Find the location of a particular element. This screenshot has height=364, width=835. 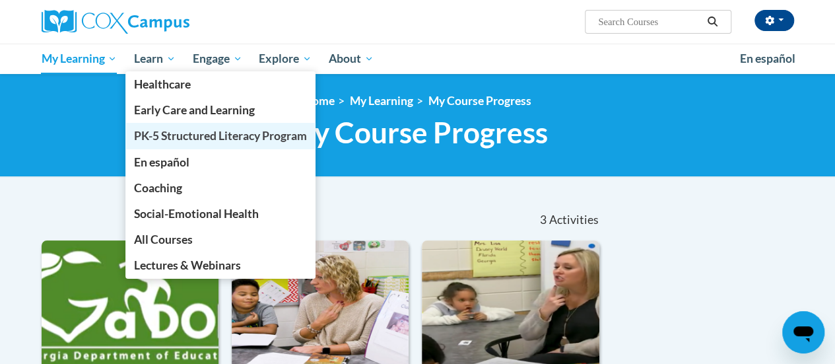

span: Social-Emotional Health is located at coordinates (196, 213).